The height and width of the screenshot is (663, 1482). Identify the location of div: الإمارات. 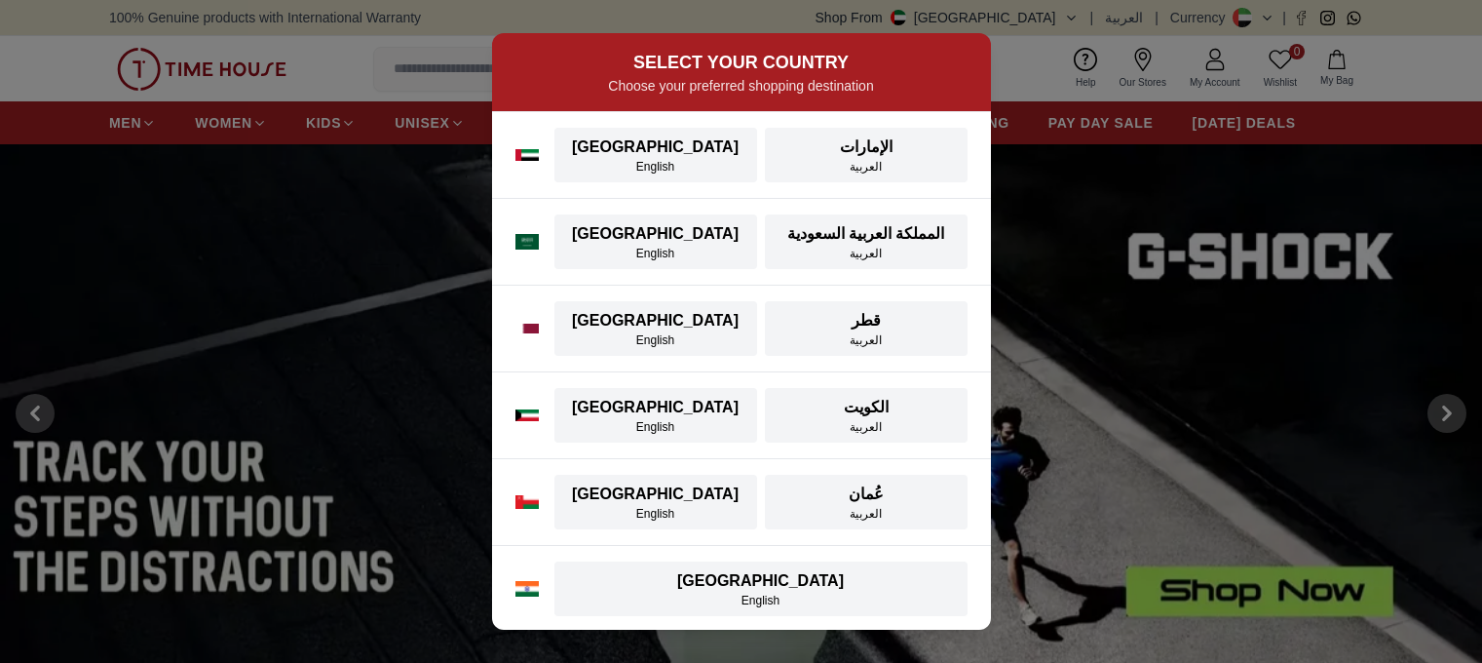
(866, 147).